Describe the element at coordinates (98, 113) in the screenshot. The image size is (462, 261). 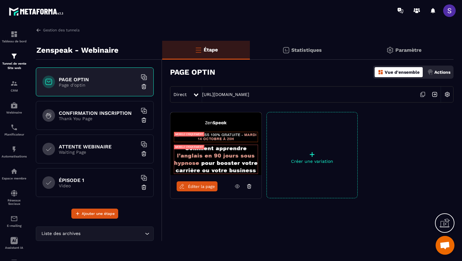
I see `h6: CONFIRMATION INSCRIPTION` at that location.